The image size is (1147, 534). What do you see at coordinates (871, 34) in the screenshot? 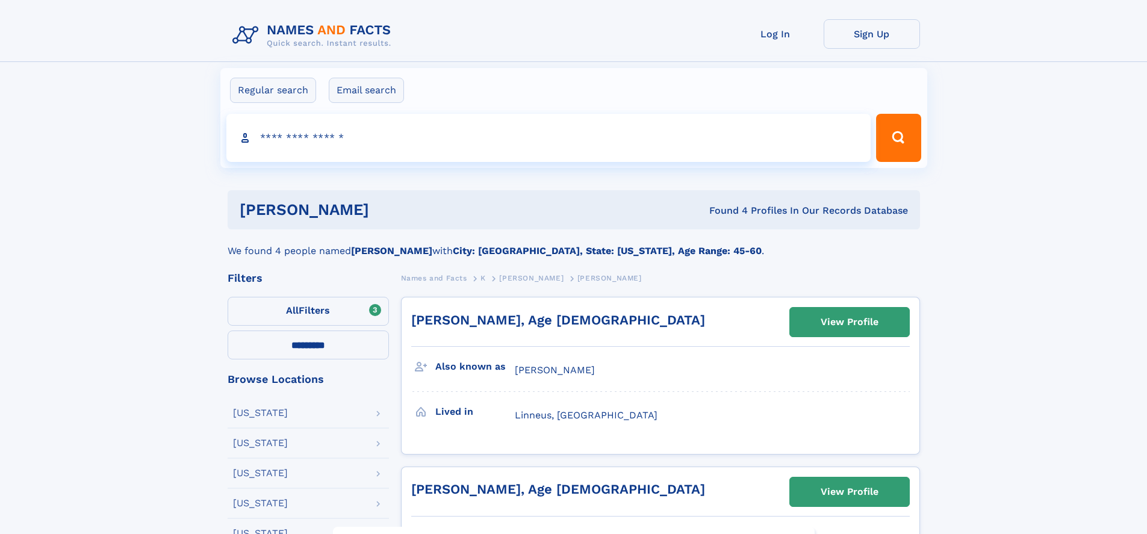
I see `a: Sign Up` at bounding box center [871, 34].